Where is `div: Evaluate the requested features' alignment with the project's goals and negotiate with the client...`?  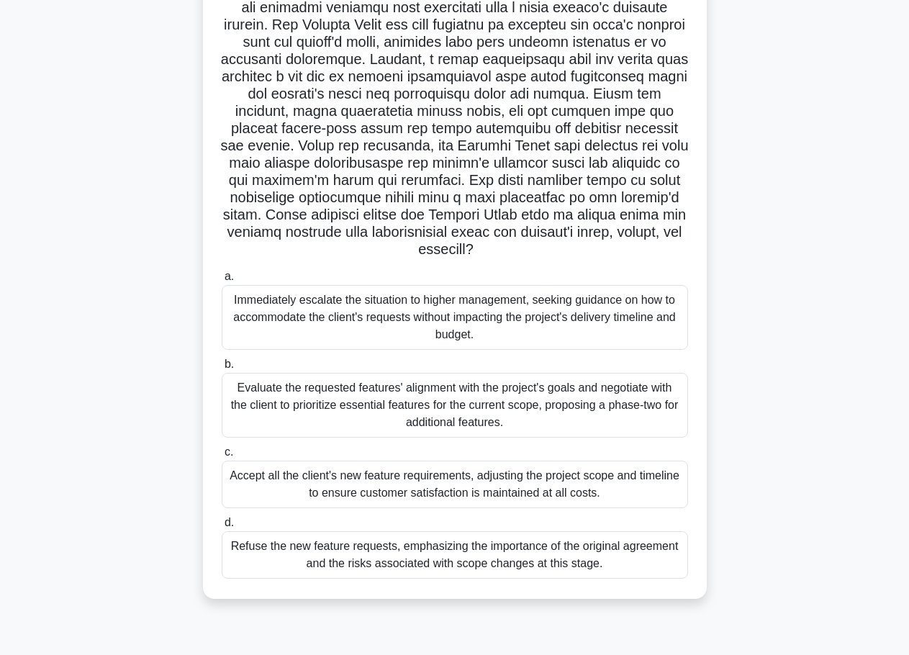
div: Evaluate the requested features' alignment with the project's goals and negotiate with the client... is located at coordinates (455, 405).